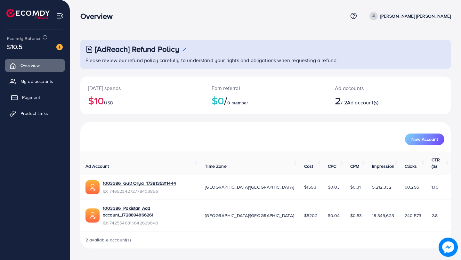  Describe the element at coordinates (334, 215) in the screenshot. I see `span: $0.04` at that location.